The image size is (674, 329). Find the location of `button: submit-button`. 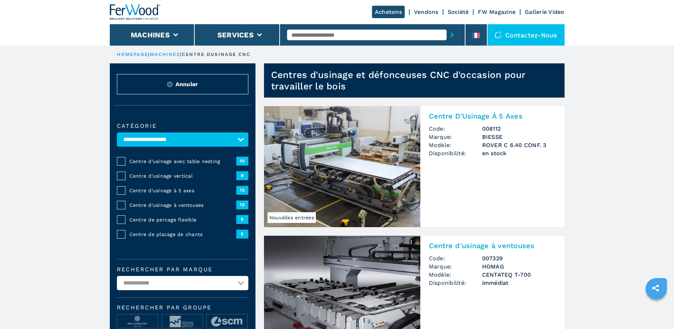

button: submit-button is located at coordinates (452, 35).